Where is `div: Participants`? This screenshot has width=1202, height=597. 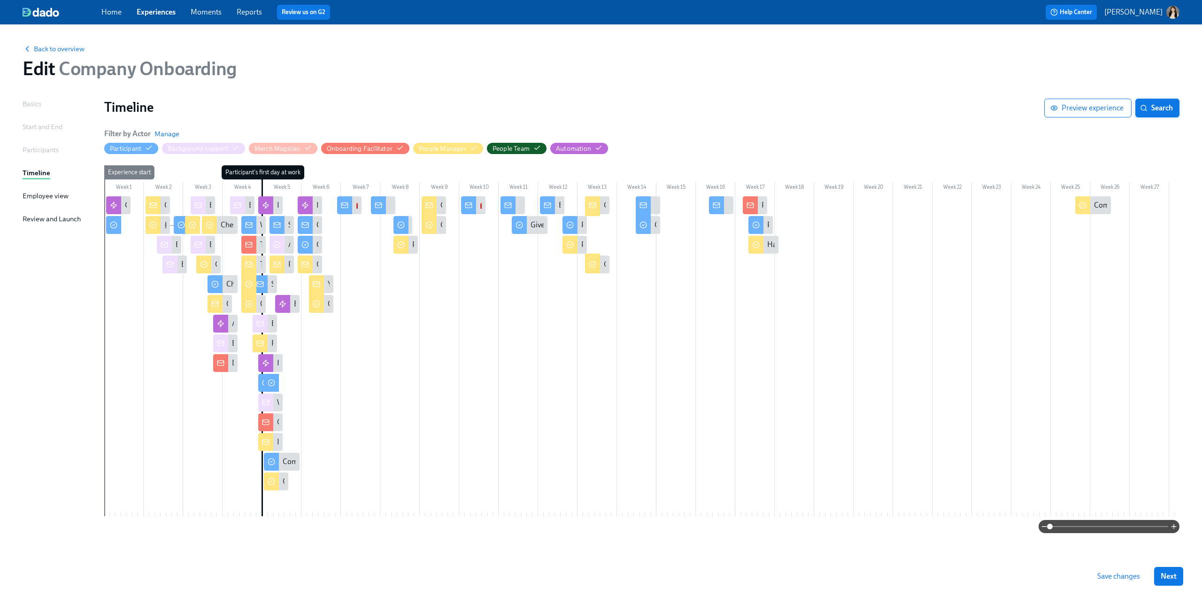
div: Participants is located at coordinates (40, 150).